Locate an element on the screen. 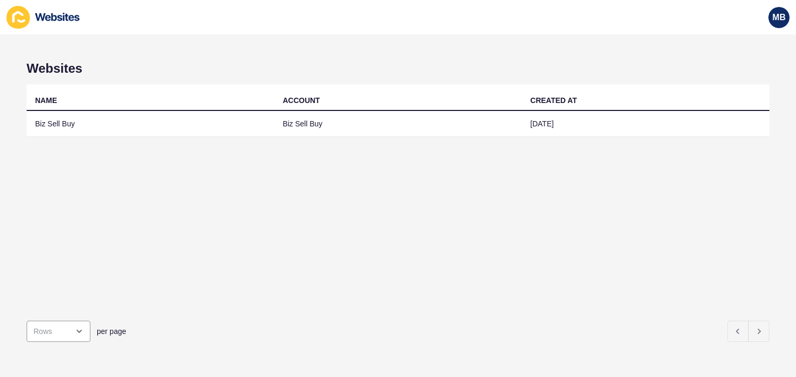 The height and width of the screenshot is (377, 796). span: MB is located at coordinates (779, 18).